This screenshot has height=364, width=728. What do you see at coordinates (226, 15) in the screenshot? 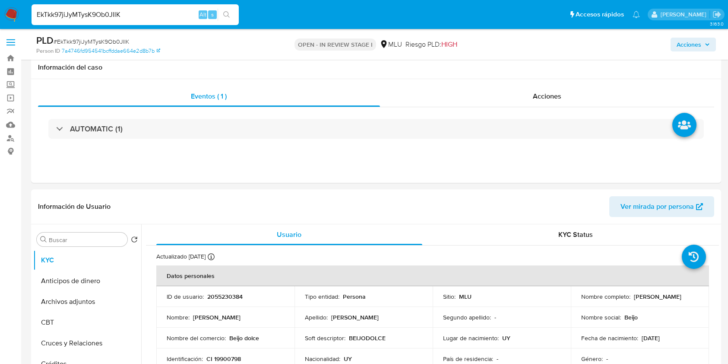
I see `button: search-icon` at bounding box center [226, 15].